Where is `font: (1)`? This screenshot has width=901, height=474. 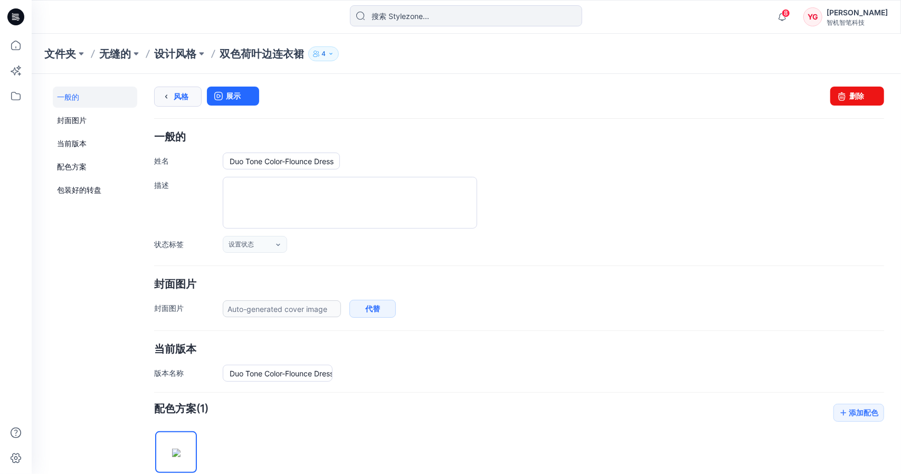 font: (1) is located at coordinates (170, 335).